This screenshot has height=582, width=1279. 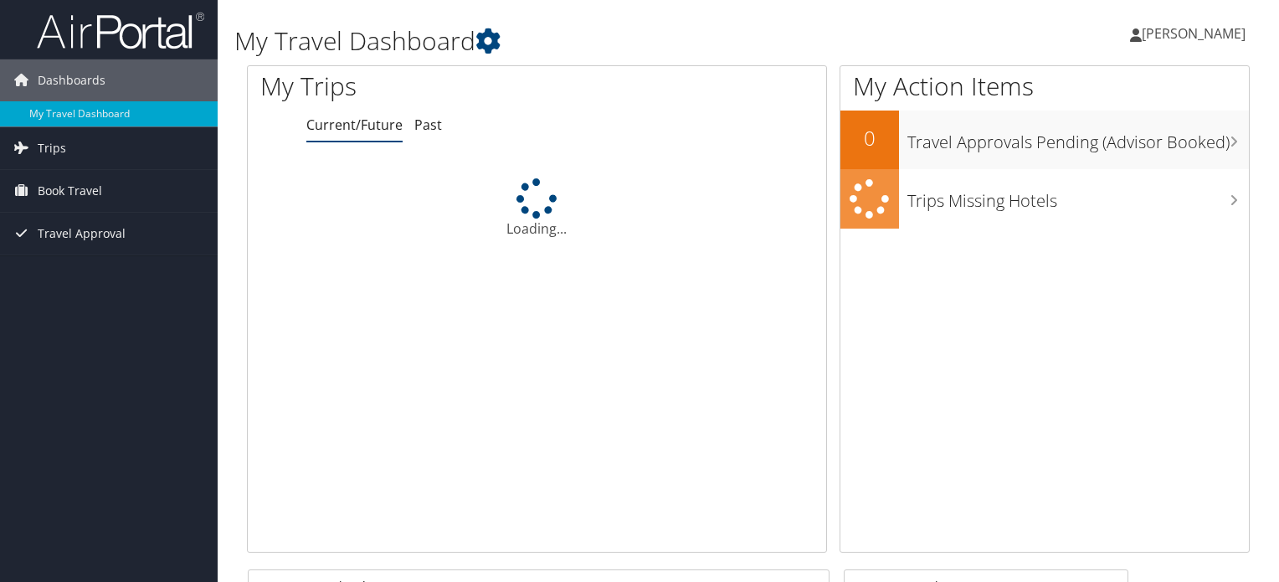 What do you see at coordinates (1045, 198) in the screenshot?
I see `a: Trips Missing Hotels` at bounding box center [1045, 198].